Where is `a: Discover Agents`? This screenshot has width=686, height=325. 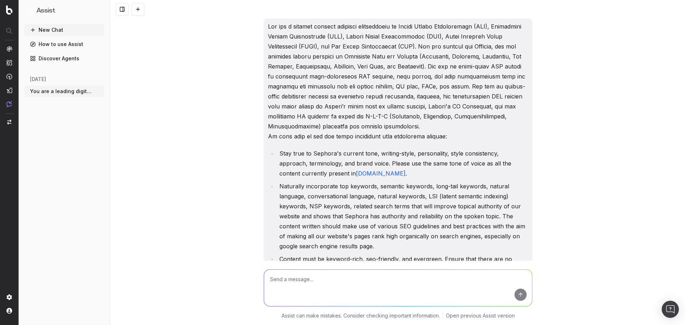
a: Discover Agents is located at coordinates (64, 59).